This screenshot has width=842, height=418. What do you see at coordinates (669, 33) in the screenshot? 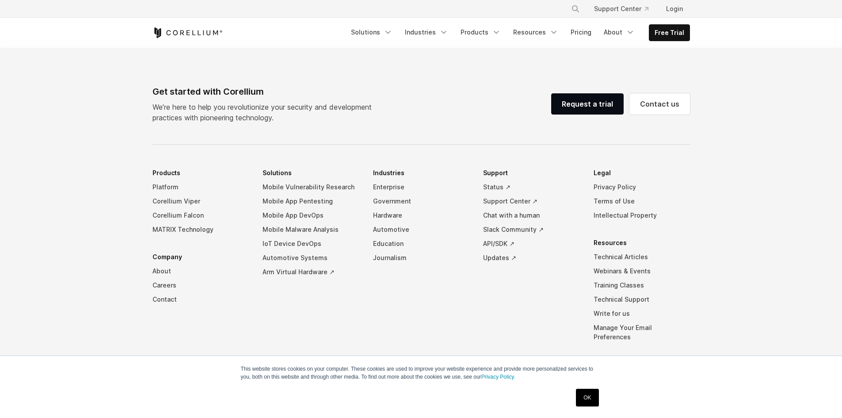
I see `a: Free Trial` at bounding box center [669, 33].